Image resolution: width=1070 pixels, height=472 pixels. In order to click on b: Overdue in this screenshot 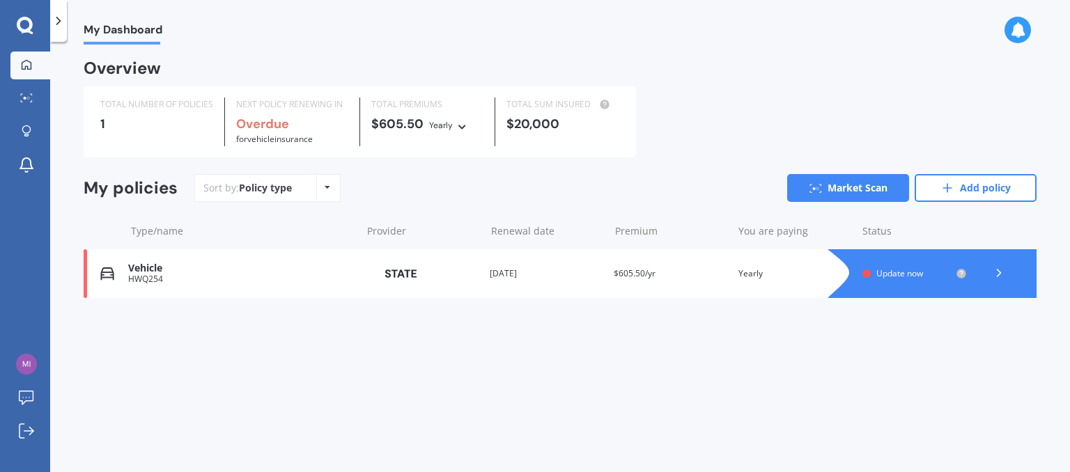, I will do `click(263, 124)`.